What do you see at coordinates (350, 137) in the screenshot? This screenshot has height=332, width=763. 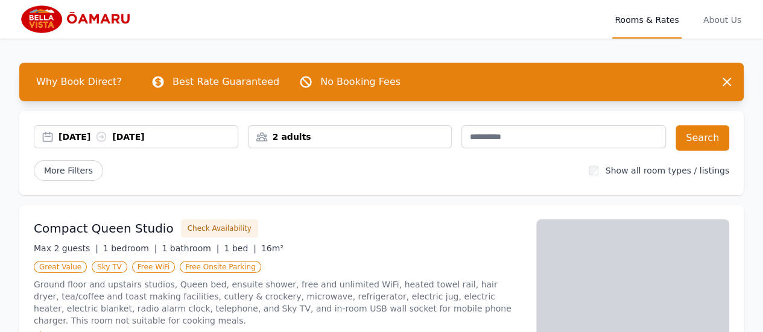 I see `div: 2 adults` at bounding box center [350, 137].